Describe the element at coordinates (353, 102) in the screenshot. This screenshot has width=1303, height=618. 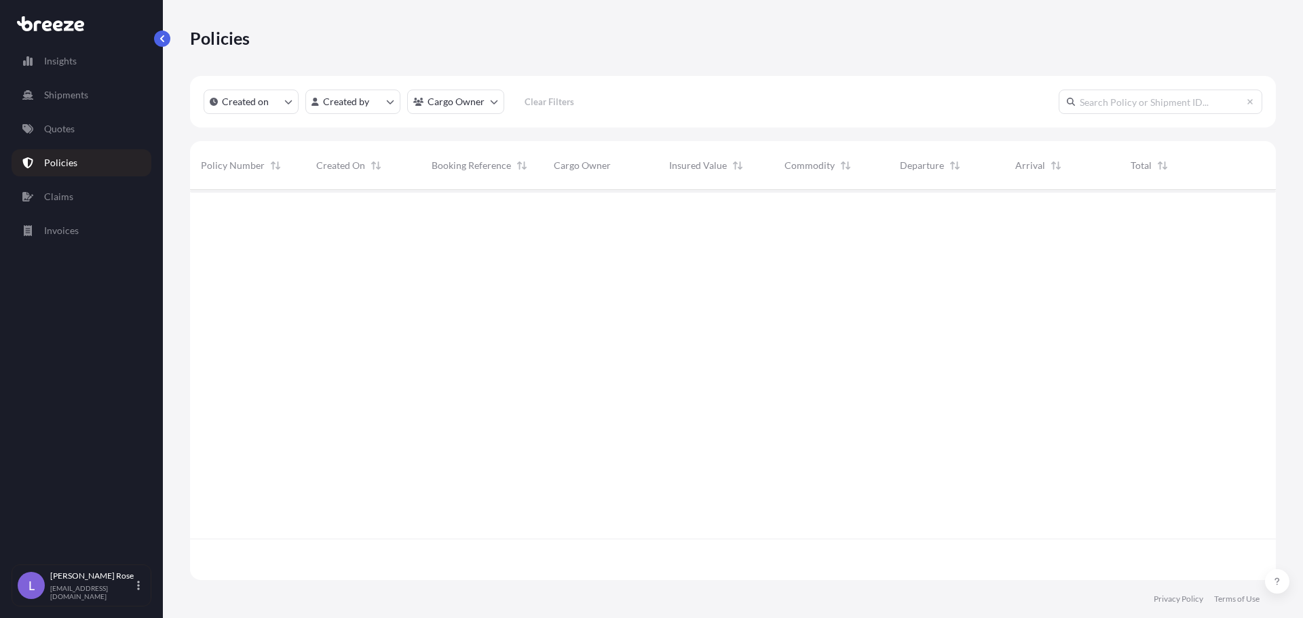
I see `button: createdBy Filter options` at that location.